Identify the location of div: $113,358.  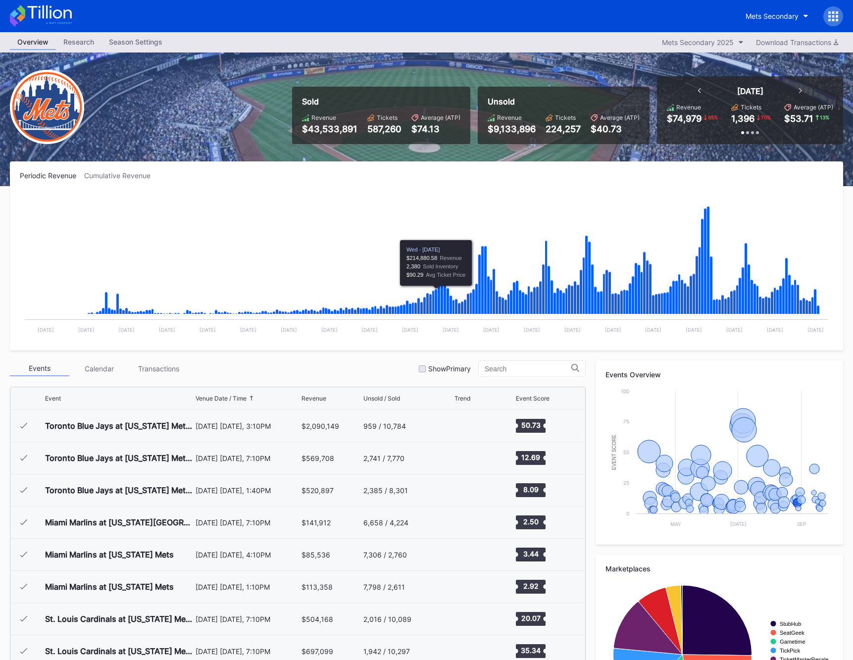
(317, 586).